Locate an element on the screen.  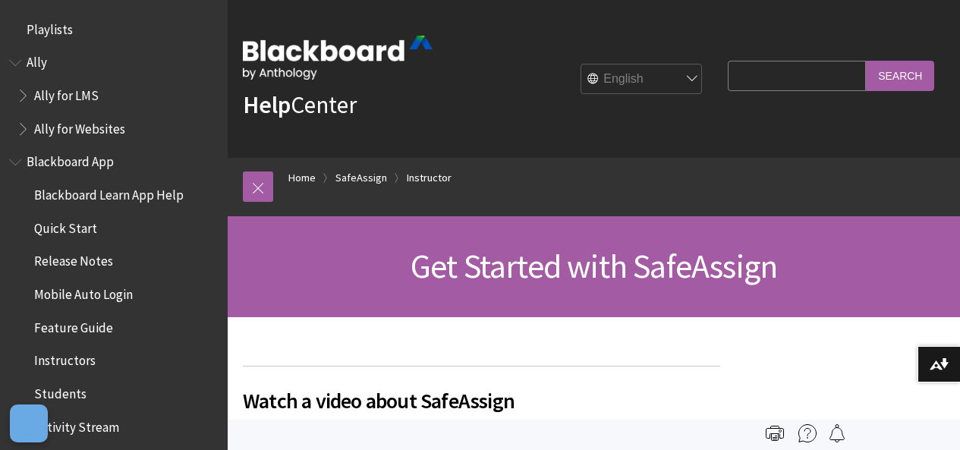
img: Follow this page is located at coordinates (837, 433).